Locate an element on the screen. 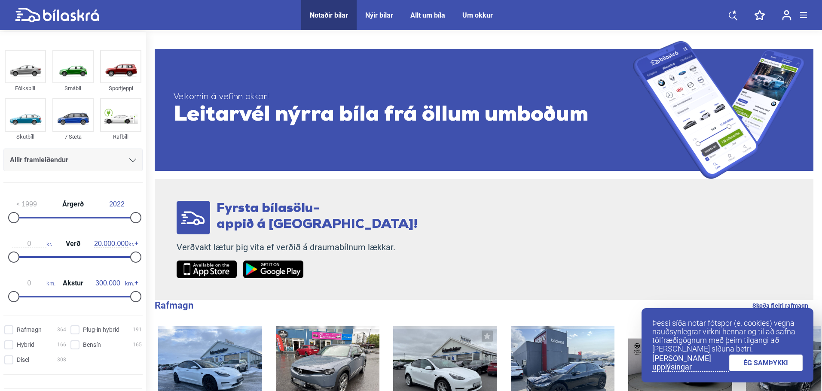  span: 308 is located at coordinates (61, 360).